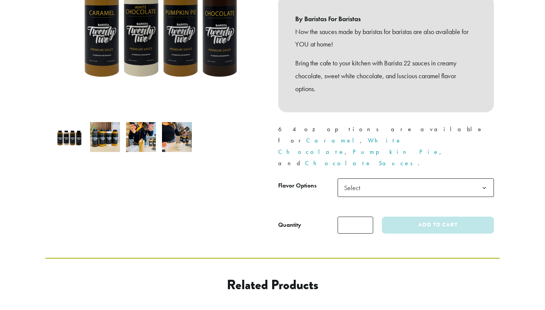 This screenshot has width=545, height=310. Describe the element at coordinates (386, 146) in the screenshot. I see `p: 64 oz options are available for , , , and .` at that location.